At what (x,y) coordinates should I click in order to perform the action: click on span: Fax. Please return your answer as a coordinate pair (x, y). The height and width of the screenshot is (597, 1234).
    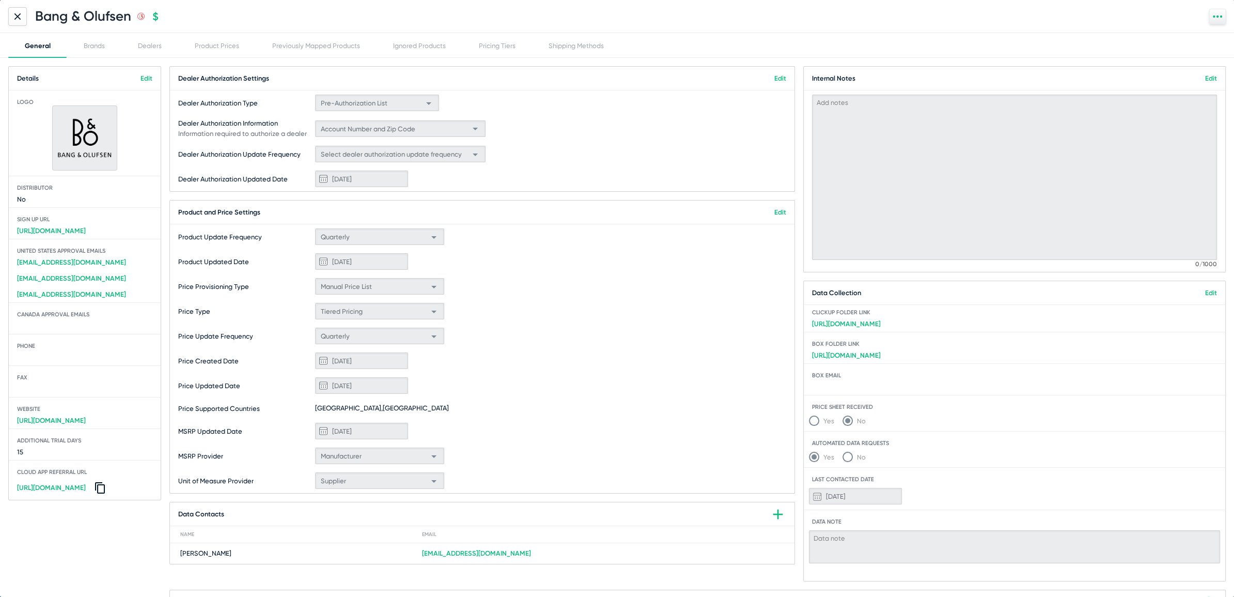
    Looking at the image, I should click on (85, 377).